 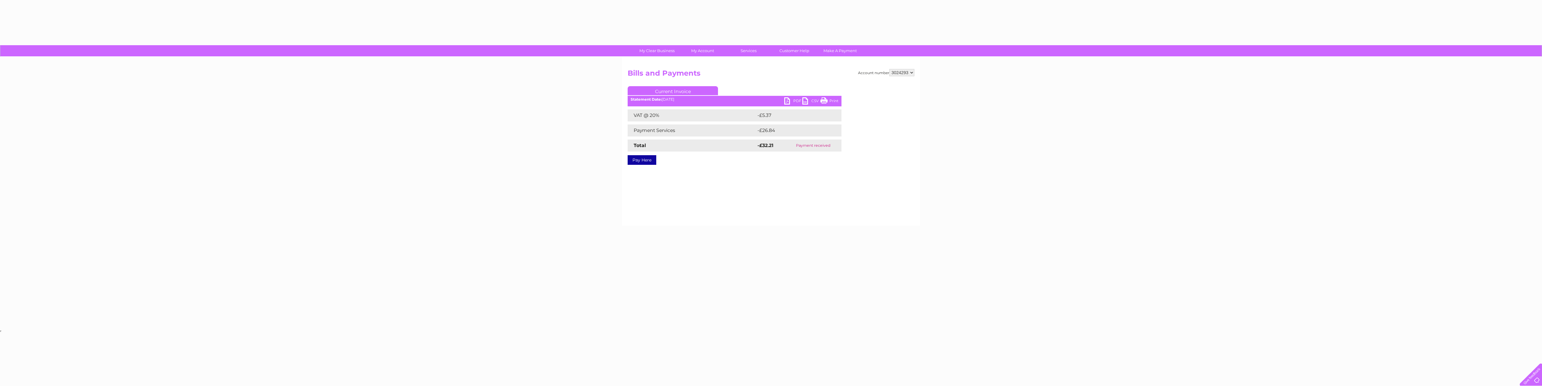 What do you see at coordinates (771, 75) in the screenshot?
I see `h2: Bills and Payments` at bounding box center [771, 75].